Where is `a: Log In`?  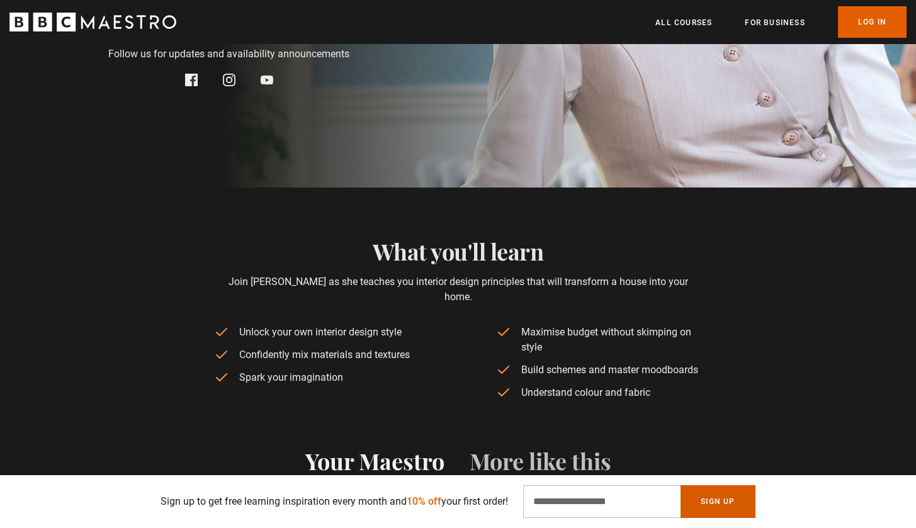
a: Log In is located at coordinates (872, 22).